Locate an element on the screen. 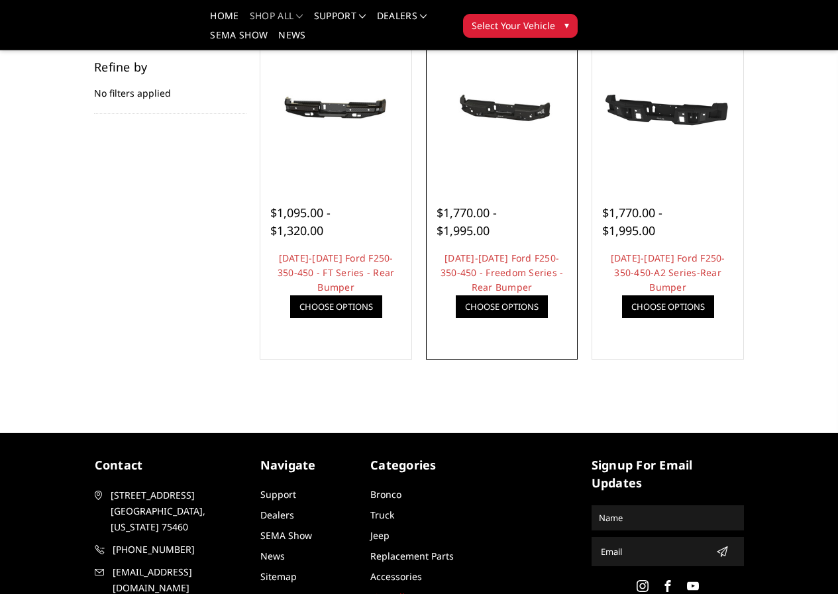 The image size is (838, 594). a: 2023-2025 Ford F250-350-450 - Freedom Series - Rear Bumper 2023-2025 Ford F250-350-450 - Freedom ... is located at coordinates (502, 111).